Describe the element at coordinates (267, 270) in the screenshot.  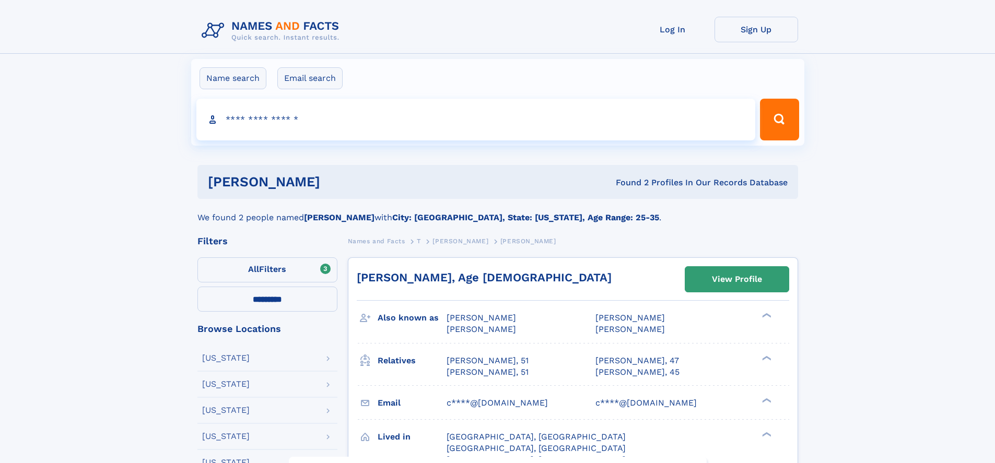
I see `label: Filters` at that location.